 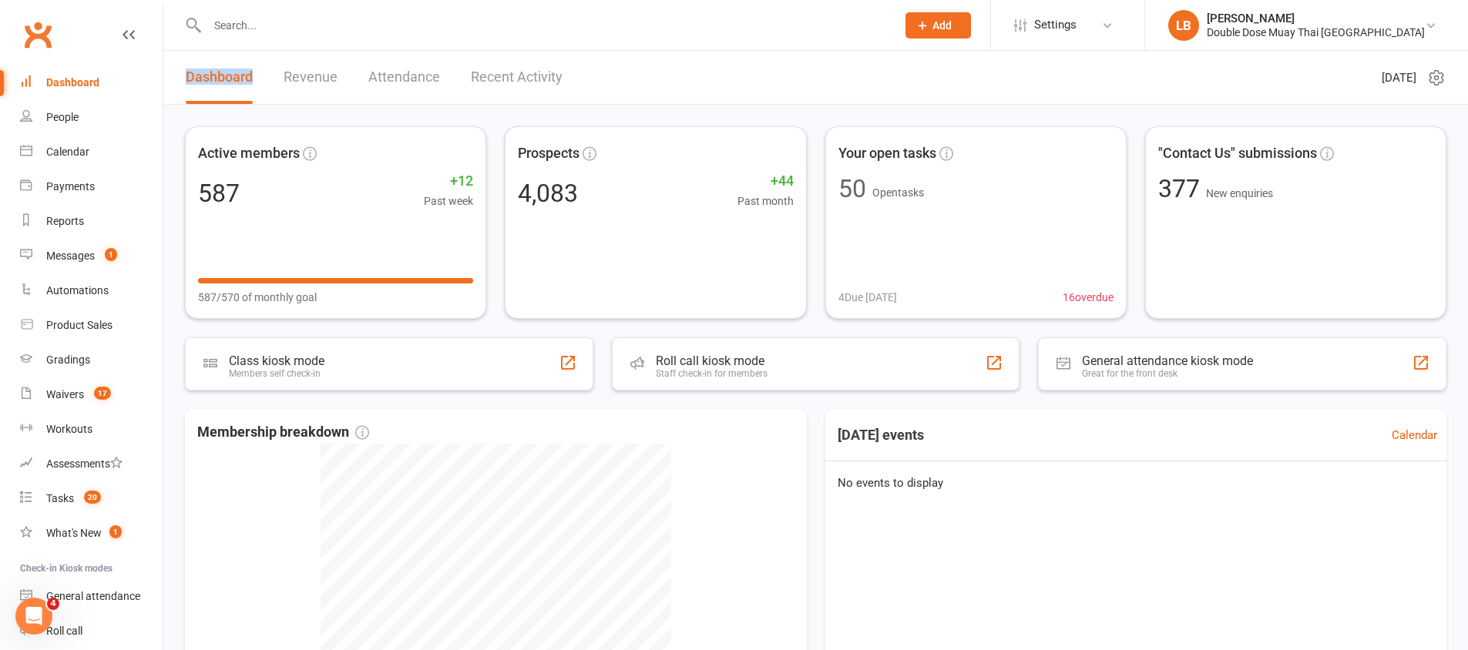 I want to click on span: Past week, so click(x=449, y=201).